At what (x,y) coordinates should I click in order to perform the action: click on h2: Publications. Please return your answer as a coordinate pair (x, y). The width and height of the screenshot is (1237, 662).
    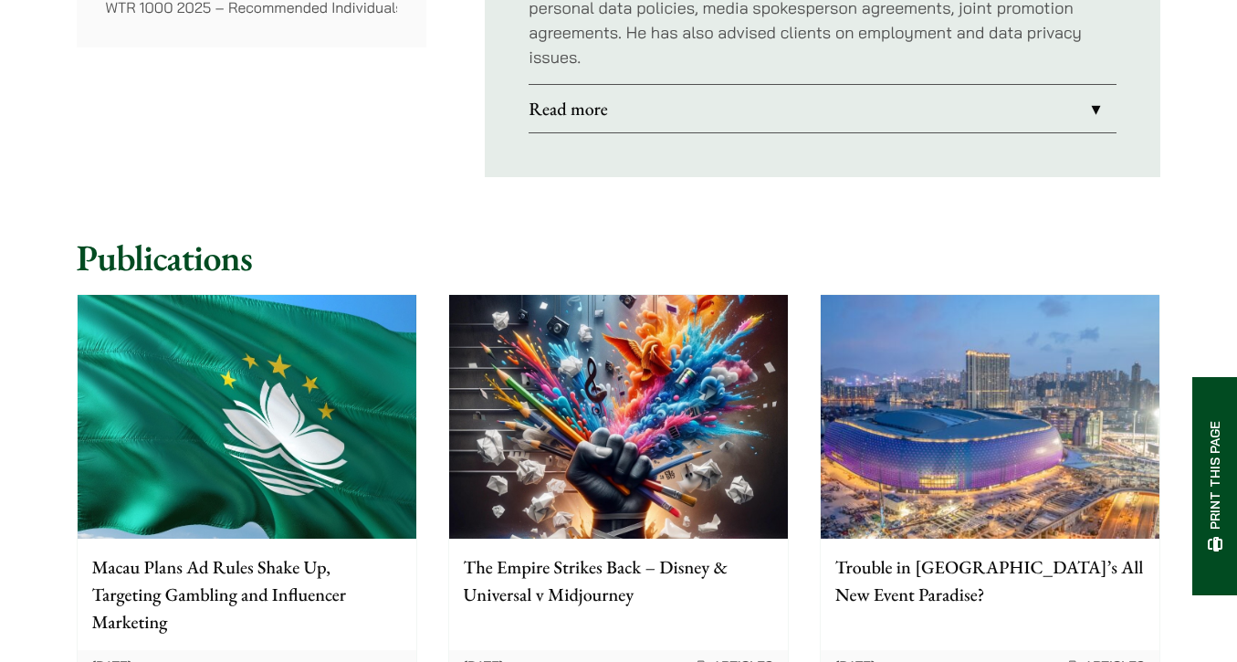
    Looking at the image, I should click on (619, 258).